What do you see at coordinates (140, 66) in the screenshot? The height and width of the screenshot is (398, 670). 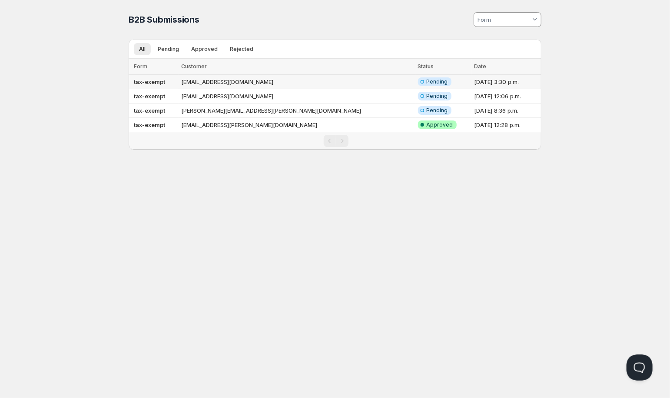 I see `span: Form` at bounding box center [140, 66].